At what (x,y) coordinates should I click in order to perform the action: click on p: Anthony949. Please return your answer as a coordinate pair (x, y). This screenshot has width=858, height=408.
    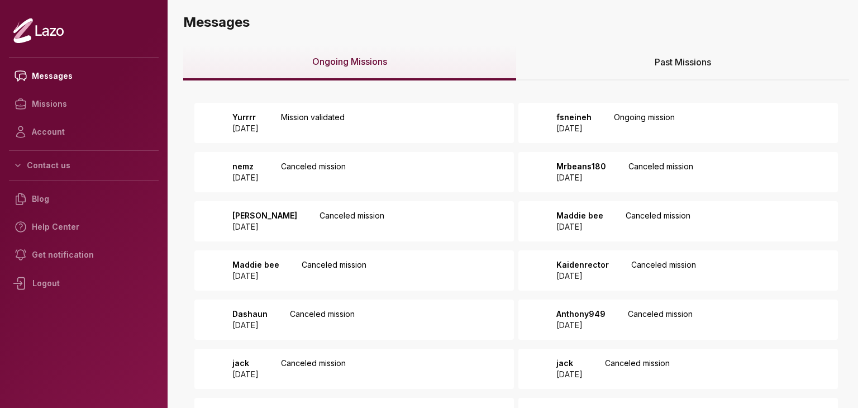
    Looking at the image, I should click on (581, 314).